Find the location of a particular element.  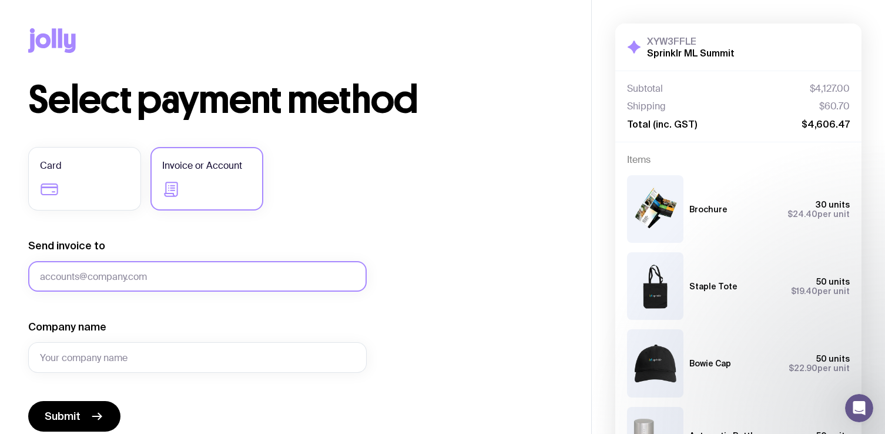

span: $4,606.47 is located at coordinates (826, 124).